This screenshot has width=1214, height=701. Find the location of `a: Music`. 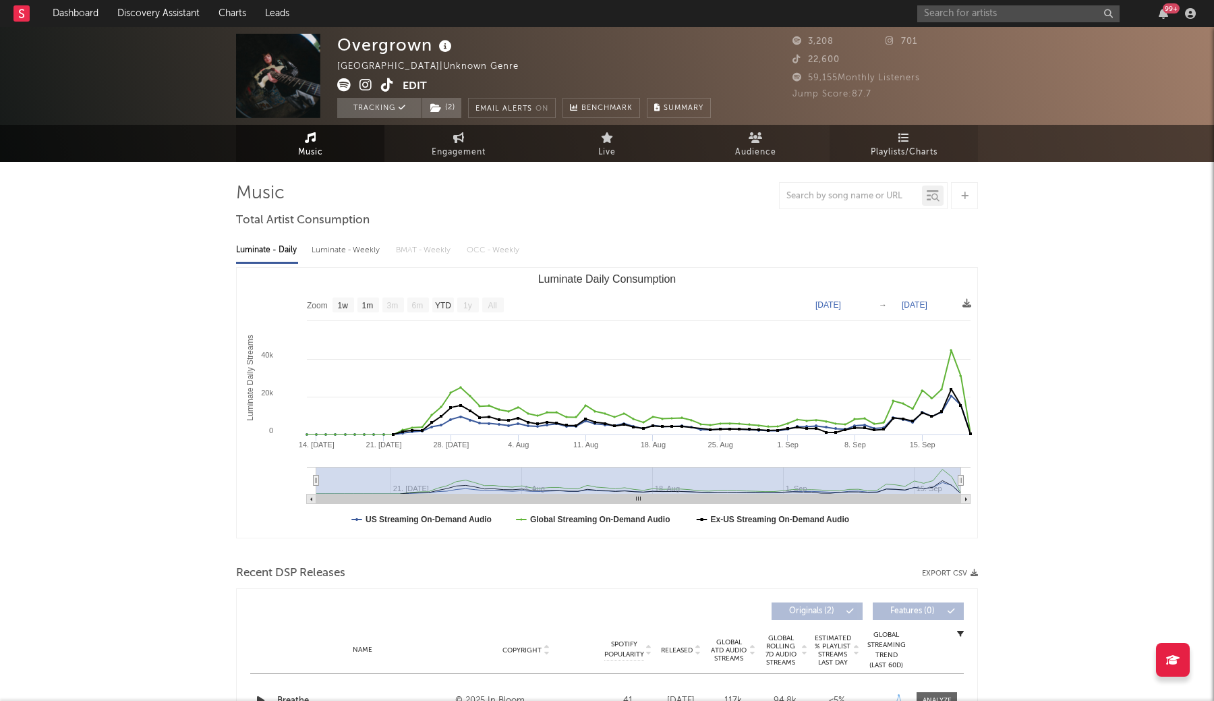

a: Music is located at coordinates (310, 143).